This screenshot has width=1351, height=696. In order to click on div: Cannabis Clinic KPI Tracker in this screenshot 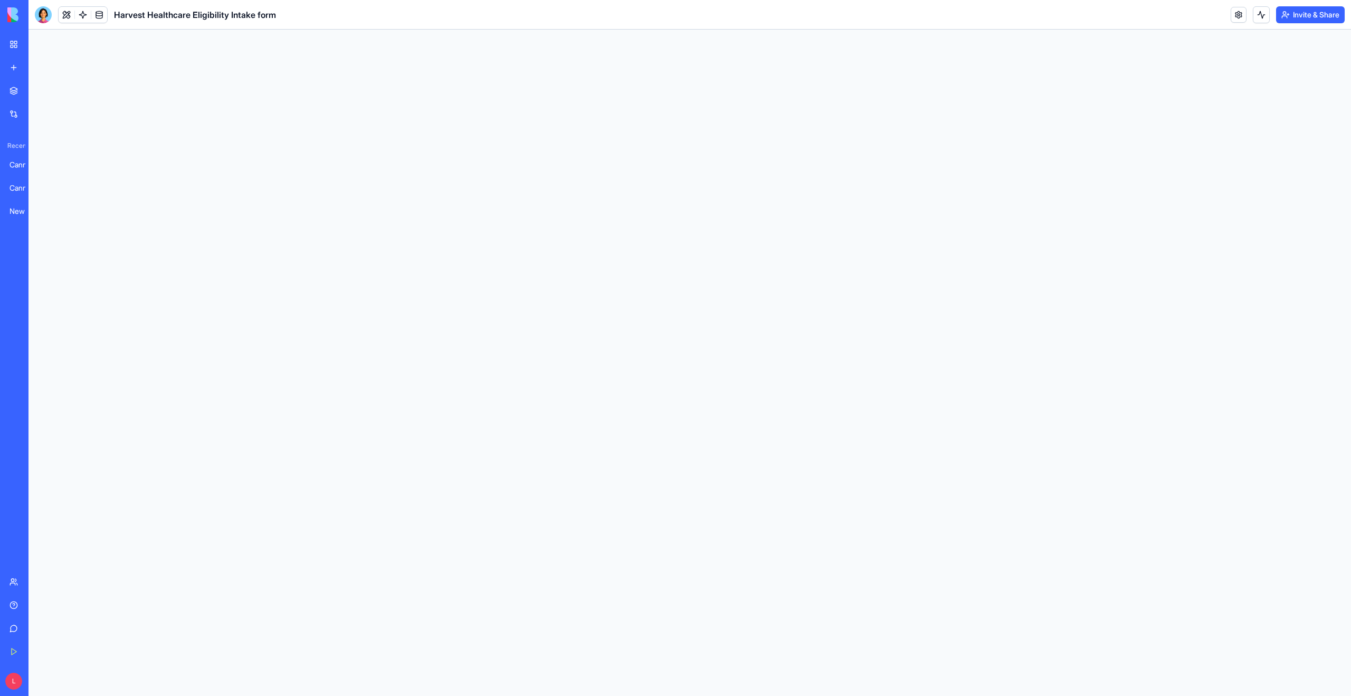, I will do `click(24, 165)`.